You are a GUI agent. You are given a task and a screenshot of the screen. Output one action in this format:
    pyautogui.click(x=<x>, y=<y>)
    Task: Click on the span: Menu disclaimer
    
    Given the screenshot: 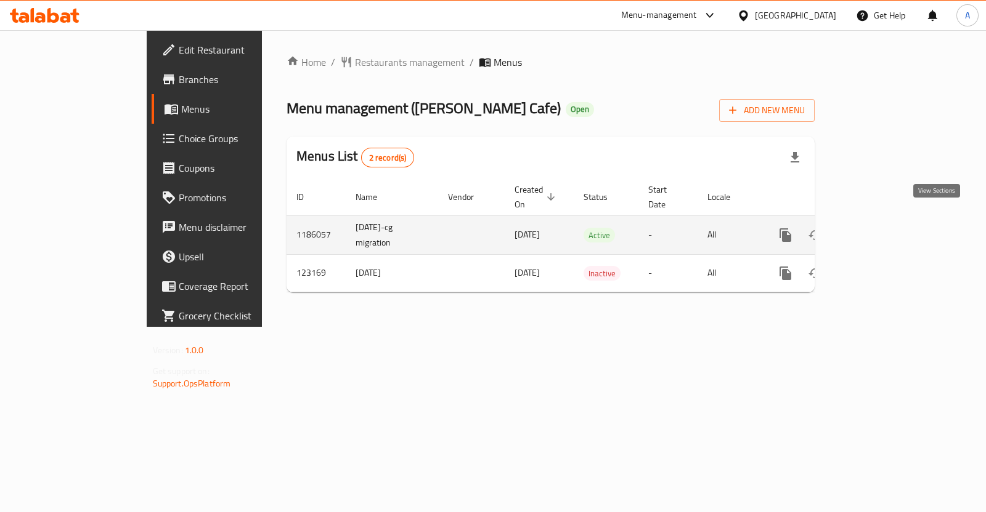 What is the action you would take?
    pyautogui.click(x=240, y=227)
    